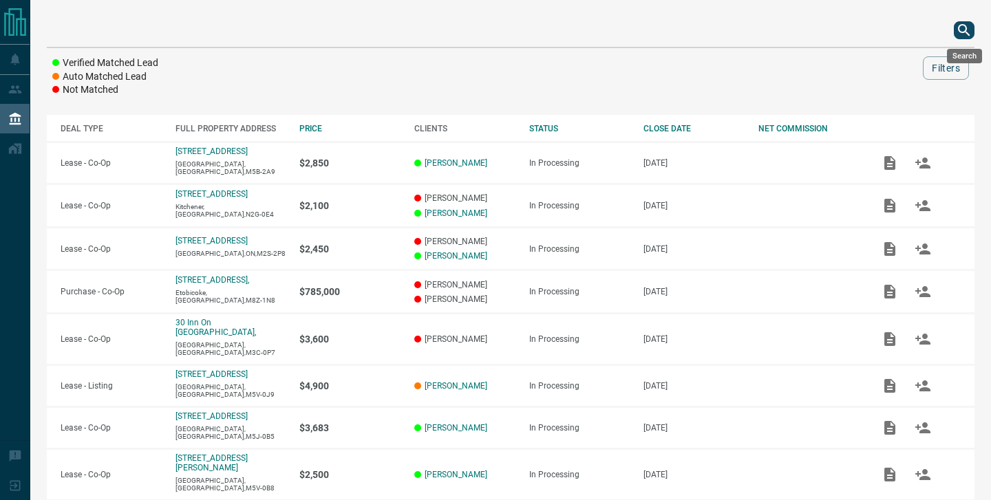 This screenshot has height=500, width=991. What do you see at coordinates (105, 77) in the screenshot?
I see `li: Auto Matched Lead` at bounding box center [105, 77].